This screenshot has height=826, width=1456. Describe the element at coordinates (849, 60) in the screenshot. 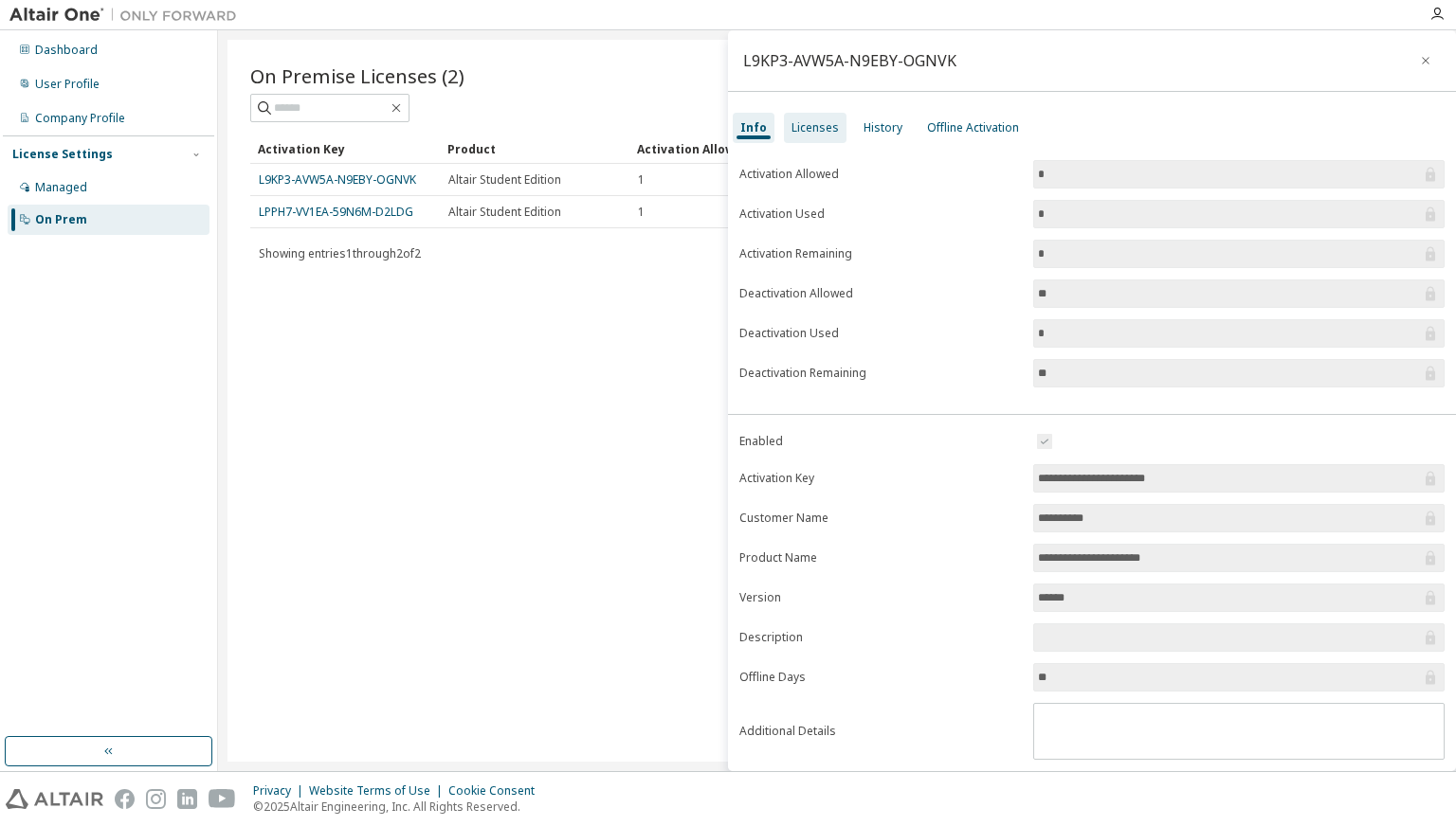

I see `div: L9KP3-AVW5A-N9EBY-OGNVK` at that location.